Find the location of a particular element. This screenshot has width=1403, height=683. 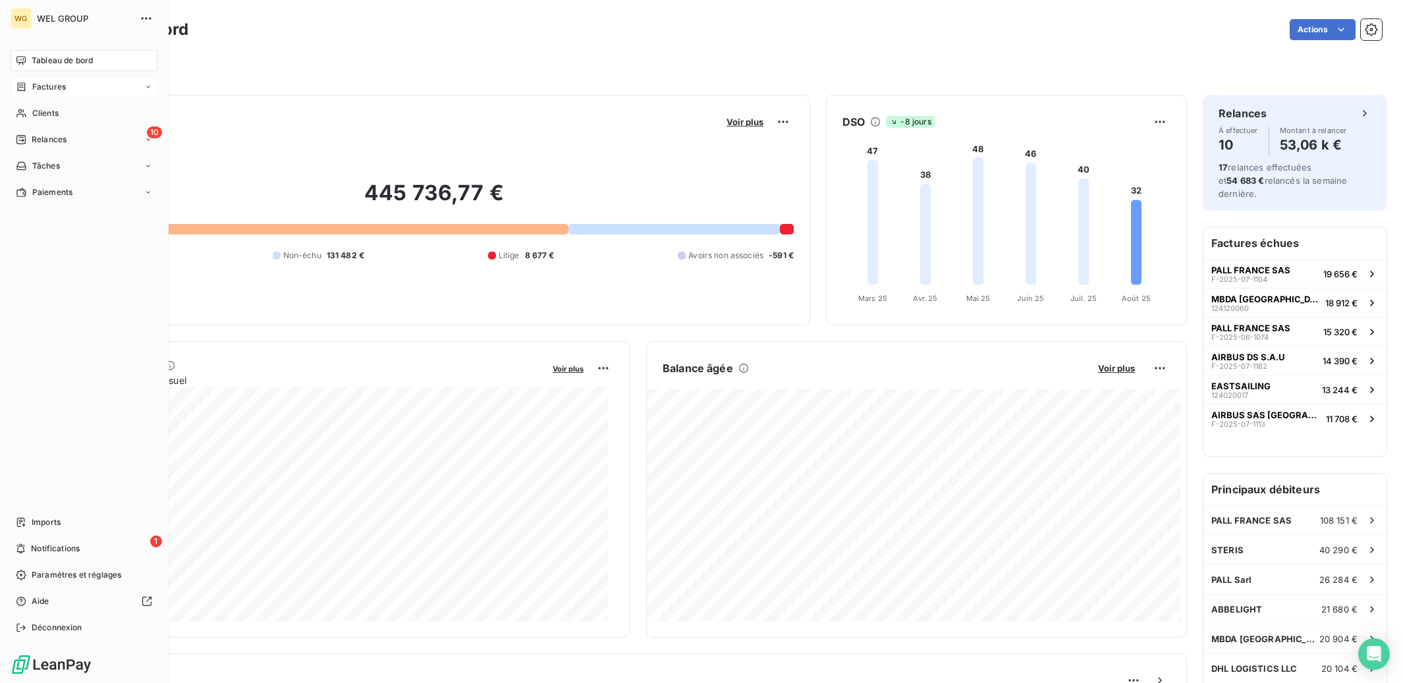

span: DHL LOGISTICS LLC is located at coordinates (1254, 669).